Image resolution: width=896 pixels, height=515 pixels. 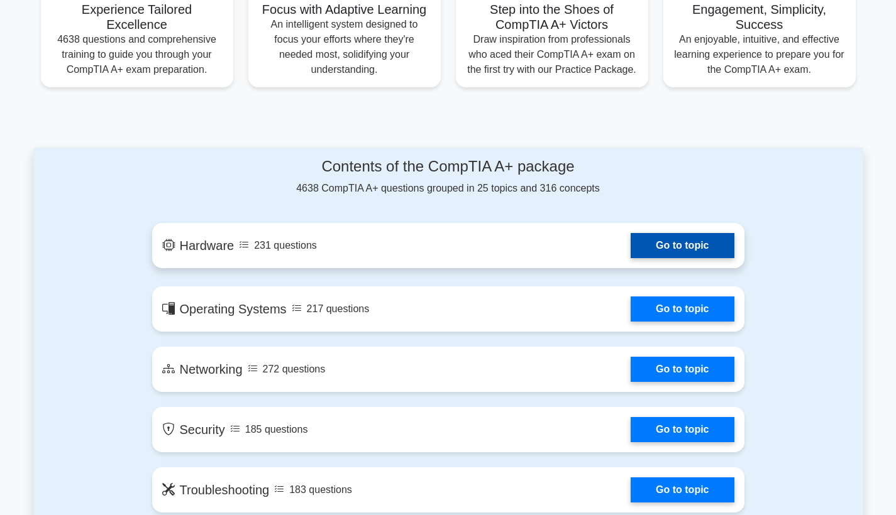 What do you see at coordinates (344, 47) in the screenshot?
I see `p: An intelligent system designed to focus your efforts where they're needed most, solidifying your ...` at bounding box center [344, 47].